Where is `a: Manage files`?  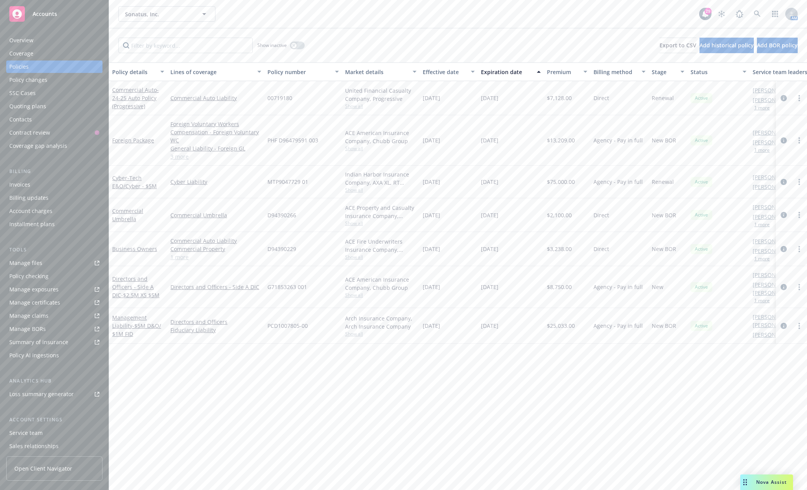
a: Manage files is located at coordinates (54, 263).